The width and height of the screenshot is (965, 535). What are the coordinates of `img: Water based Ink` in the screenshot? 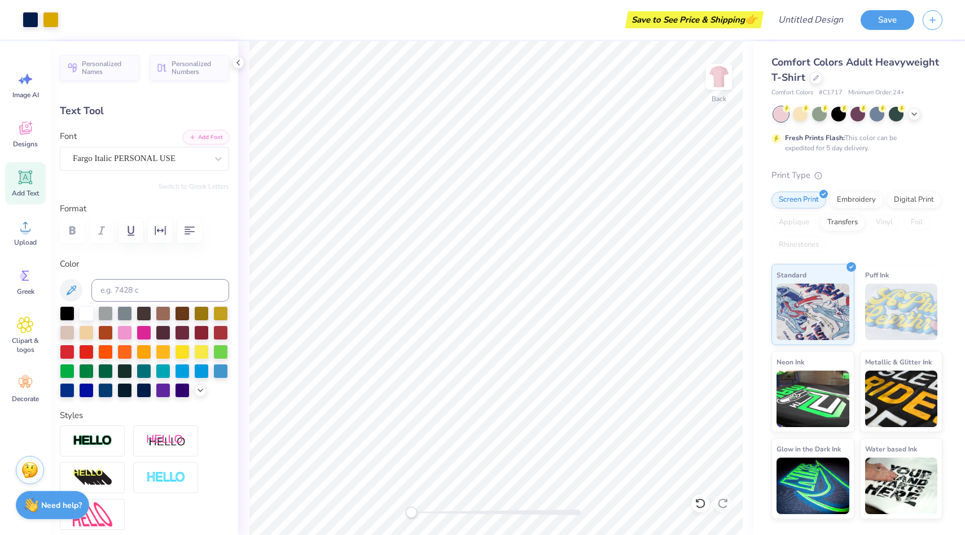 It's located at (902, 486).